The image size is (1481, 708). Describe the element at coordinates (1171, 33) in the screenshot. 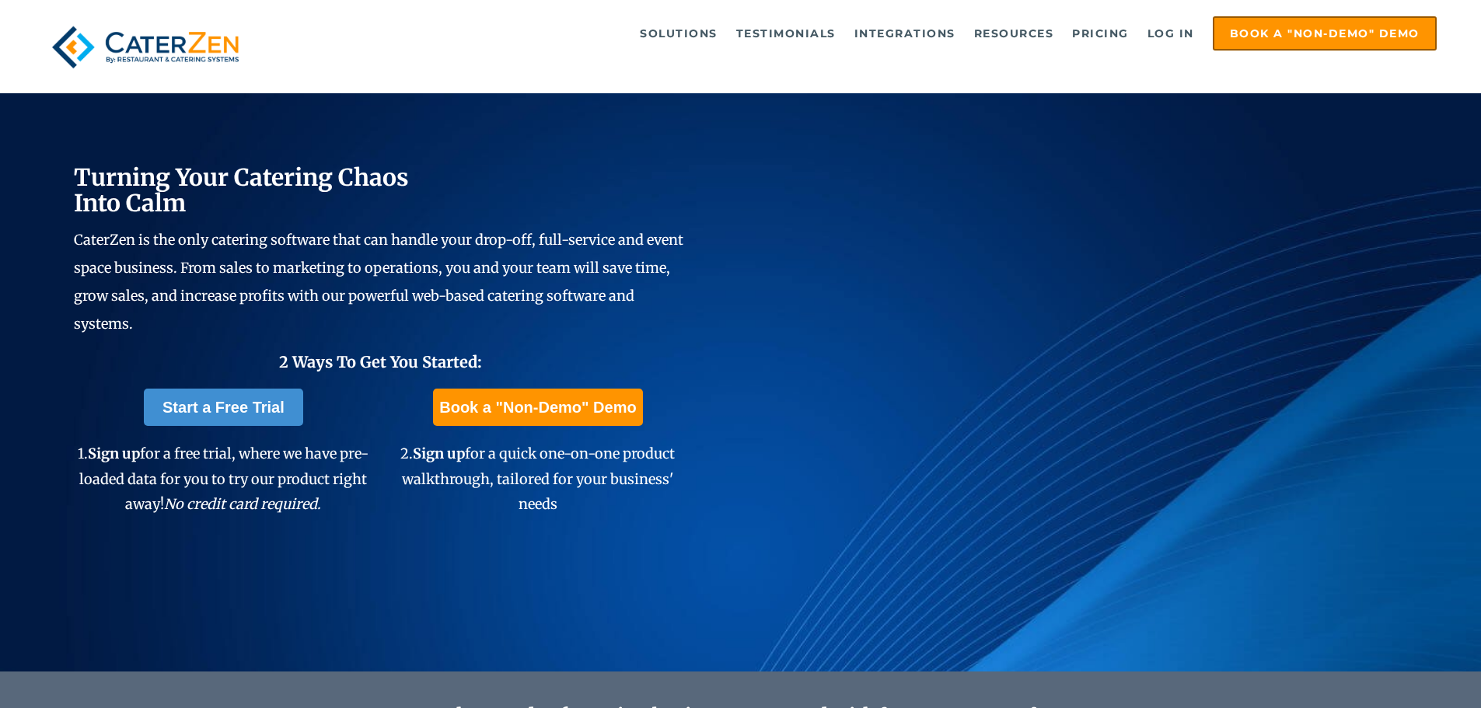

I see `a: Log in` at that location.